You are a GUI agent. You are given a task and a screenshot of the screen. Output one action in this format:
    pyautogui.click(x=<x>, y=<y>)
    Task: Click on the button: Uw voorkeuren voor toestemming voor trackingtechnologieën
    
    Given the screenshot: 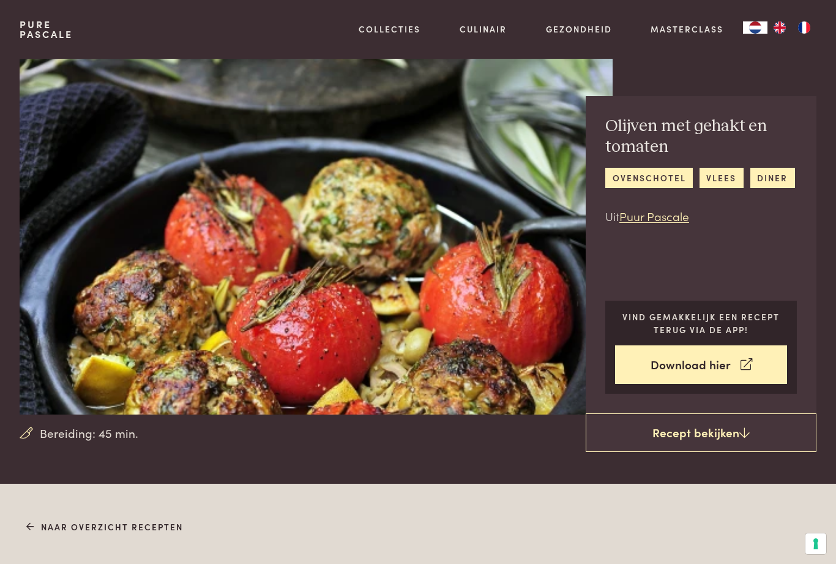 What is the action you would take?
    pyautogui.click(x=816, y=544)
    